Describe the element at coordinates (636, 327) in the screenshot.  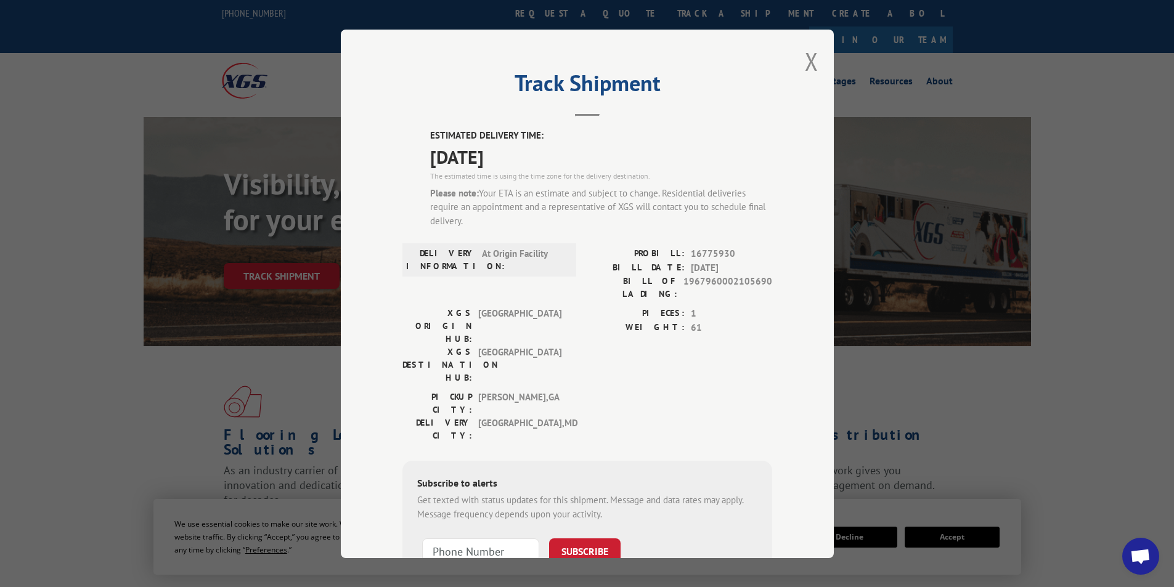
I see `label: WEIGHT:` at that location.